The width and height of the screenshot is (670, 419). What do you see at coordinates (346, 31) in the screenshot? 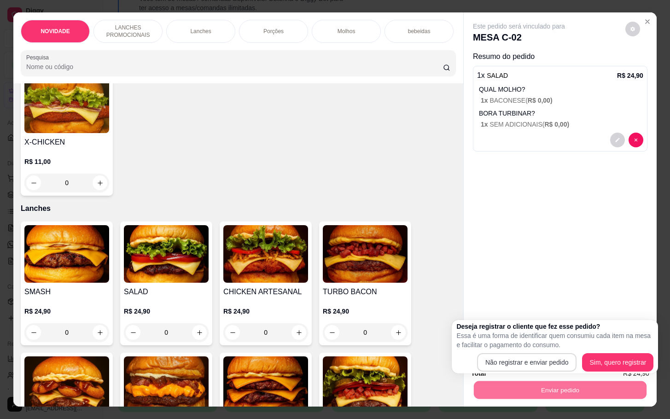
I see `p: Molhos` at bounding box center [346, 31].